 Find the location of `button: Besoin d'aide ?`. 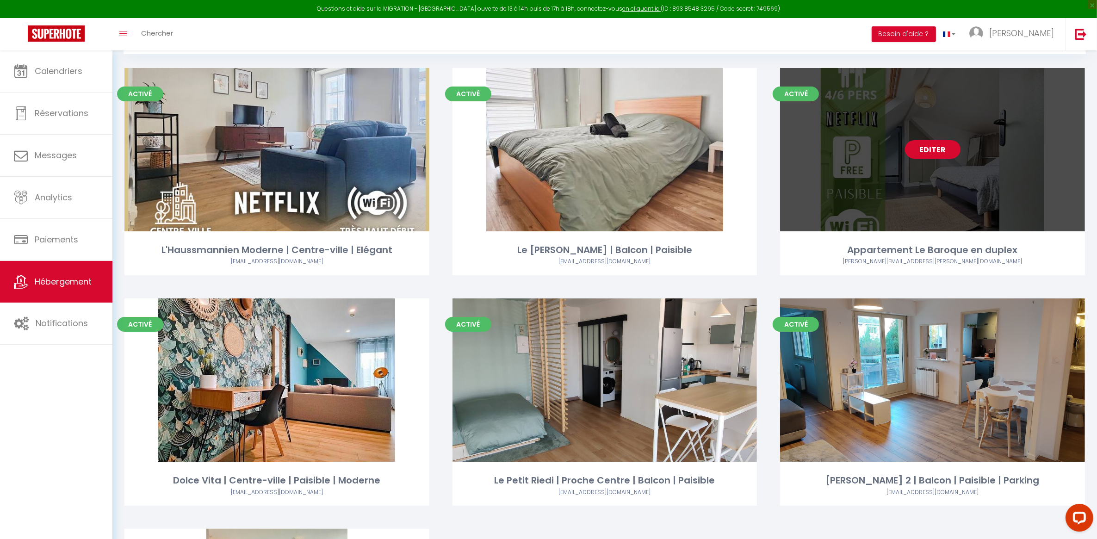

button: Besoin d'aide ? is located at coordinates (904, 34).